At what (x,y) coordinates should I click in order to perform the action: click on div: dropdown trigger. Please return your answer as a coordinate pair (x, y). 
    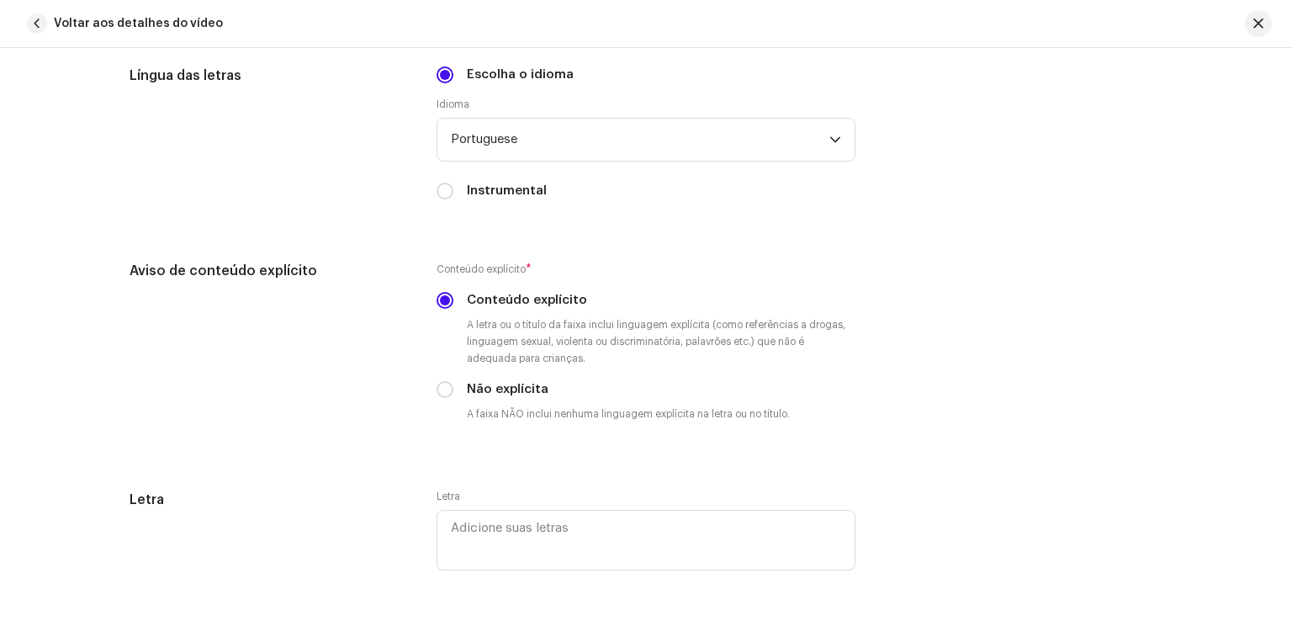
    Looking at the image, I should click on (835, 140).